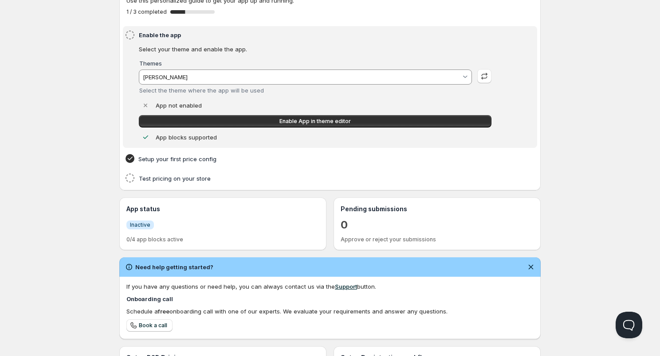  What do you see at coordinates (330, 287) in the screenshot?
I see `div: If you have any questions or need help, you can always contact us via the button.` at bounding box center [330, 287].